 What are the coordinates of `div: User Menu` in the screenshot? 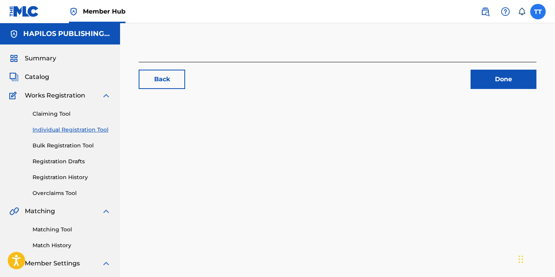 It's located at (538, 12).